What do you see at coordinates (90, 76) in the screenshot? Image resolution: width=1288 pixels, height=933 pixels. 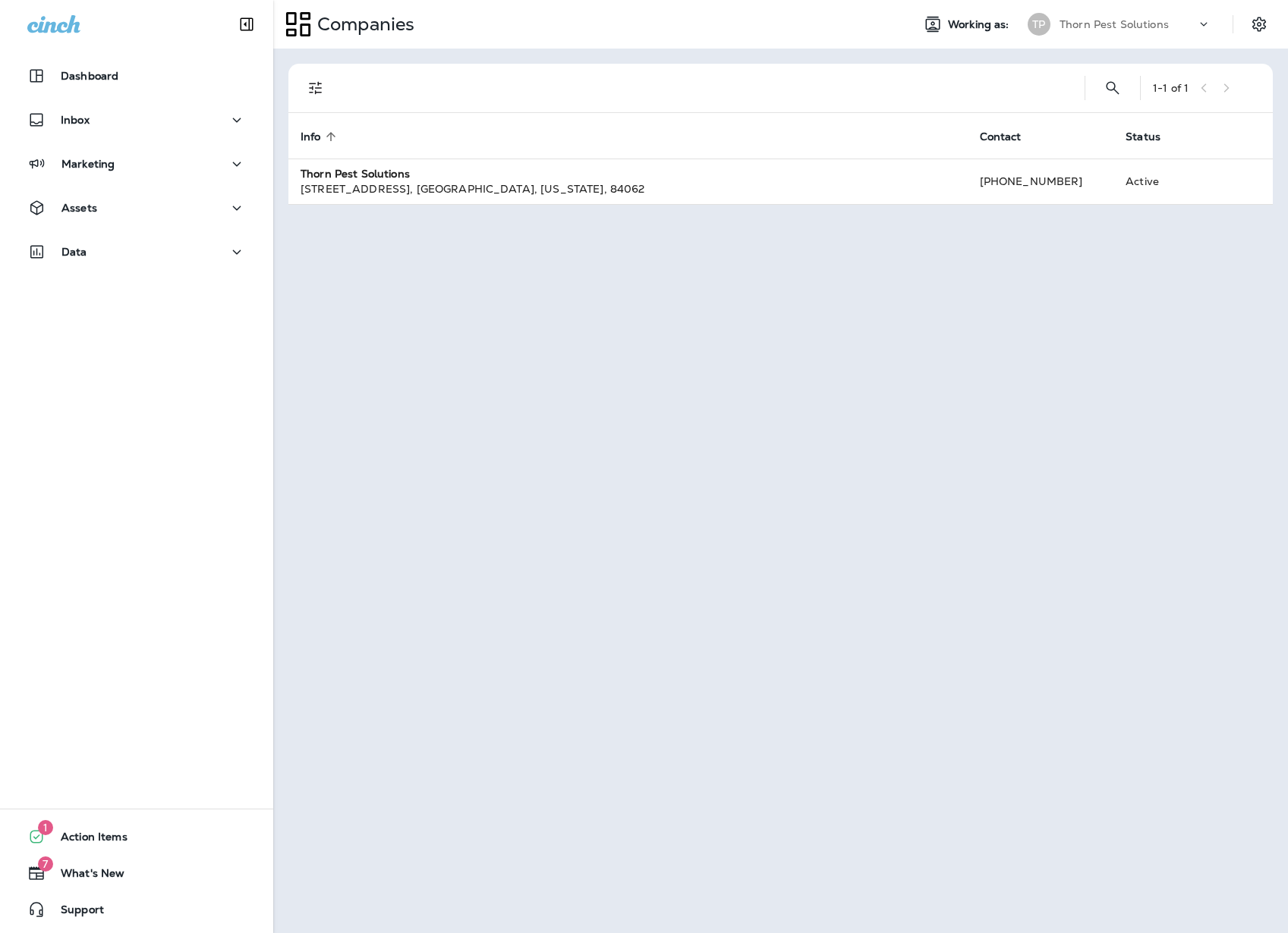 I see `p: Dashboard` at bounding box center [90, 76].